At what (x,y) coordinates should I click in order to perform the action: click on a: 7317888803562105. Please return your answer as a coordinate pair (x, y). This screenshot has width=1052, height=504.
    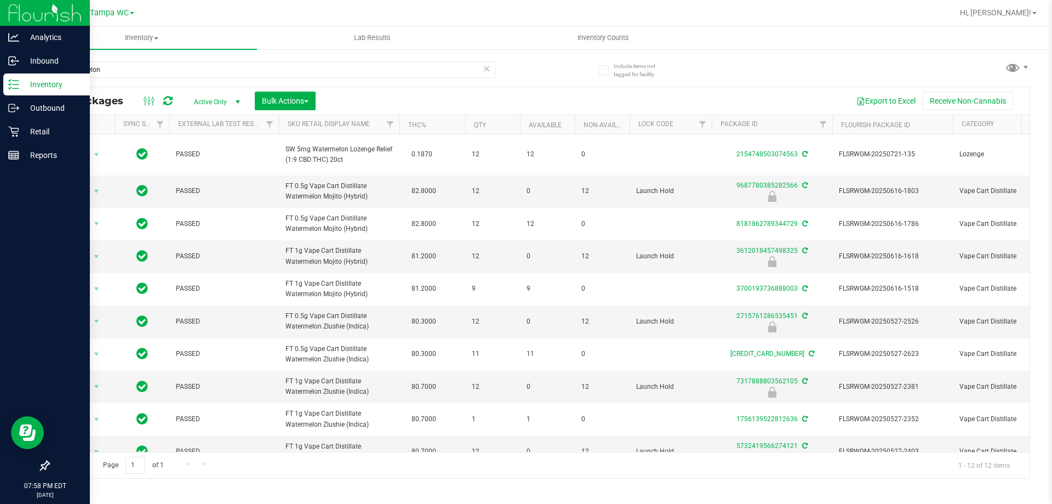
    Looking at the image, I should click on (767, 381).